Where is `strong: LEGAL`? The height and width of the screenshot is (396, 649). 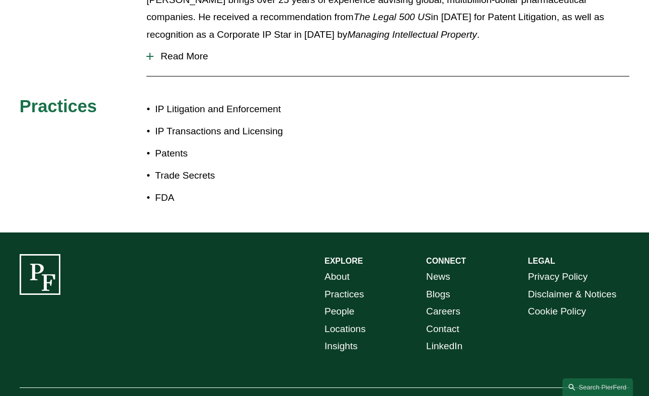 strong: LEGAL is located at coordinates (541, 260).